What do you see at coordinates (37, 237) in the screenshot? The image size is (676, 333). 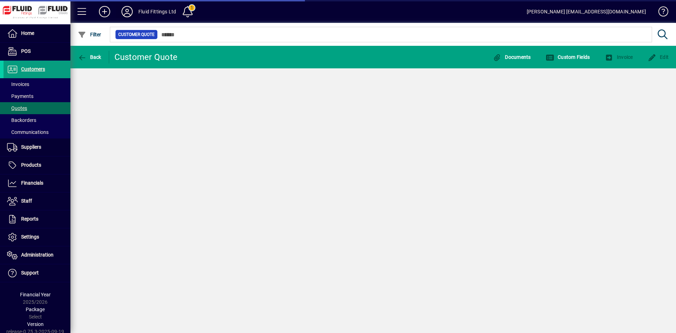 I see `a: Settings` at bounding box center [37, 237].